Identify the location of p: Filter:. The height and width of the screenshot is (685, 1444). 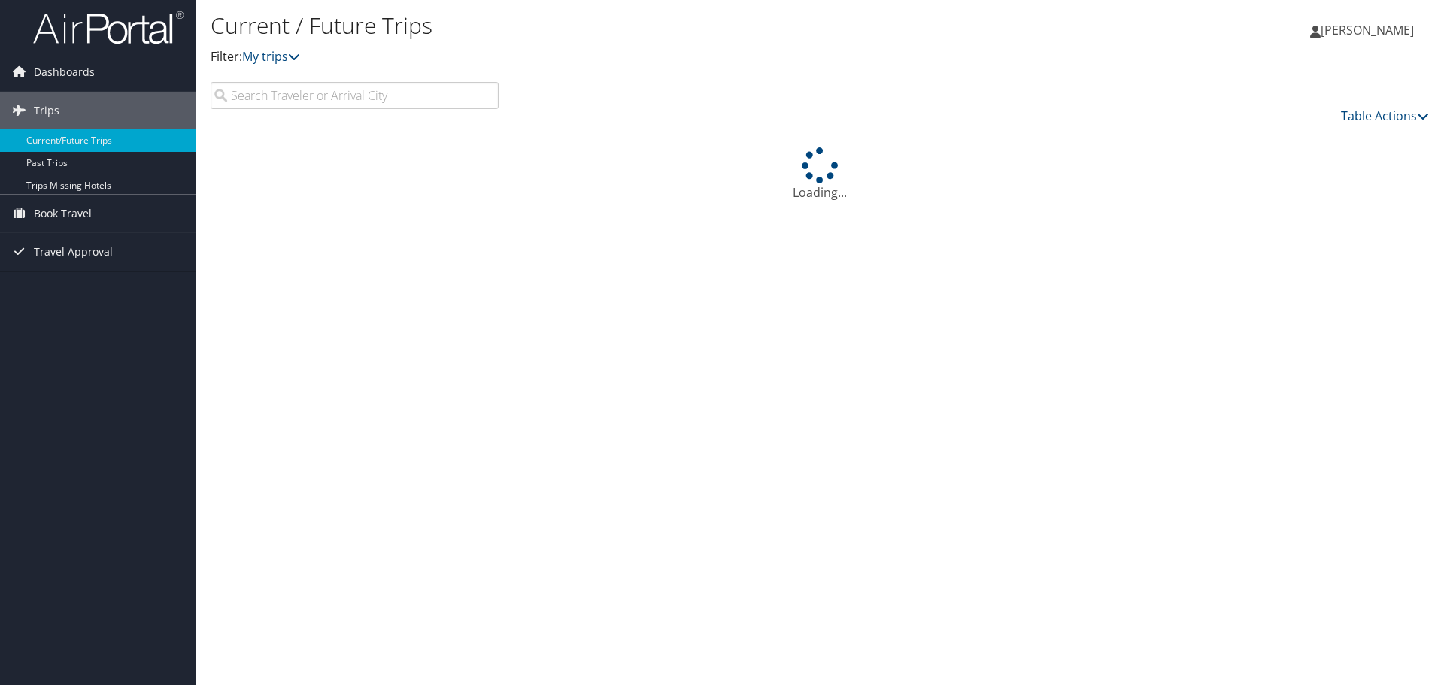
(617, 57).